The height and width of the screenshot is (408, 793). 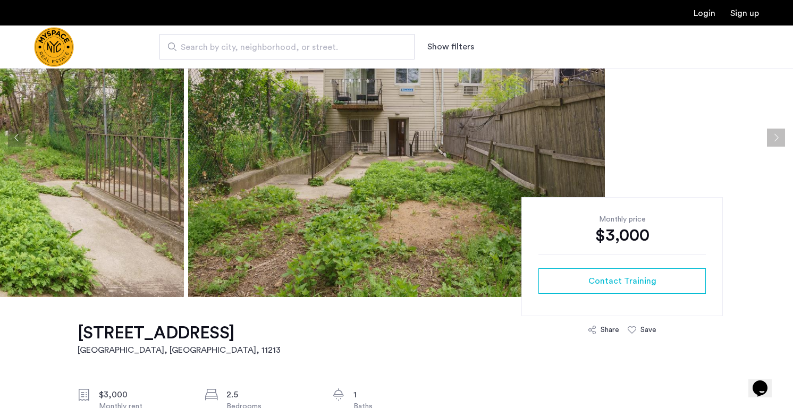 I want to click on span: Search by city, neighborhood, or street., so click(x=283, y=47).